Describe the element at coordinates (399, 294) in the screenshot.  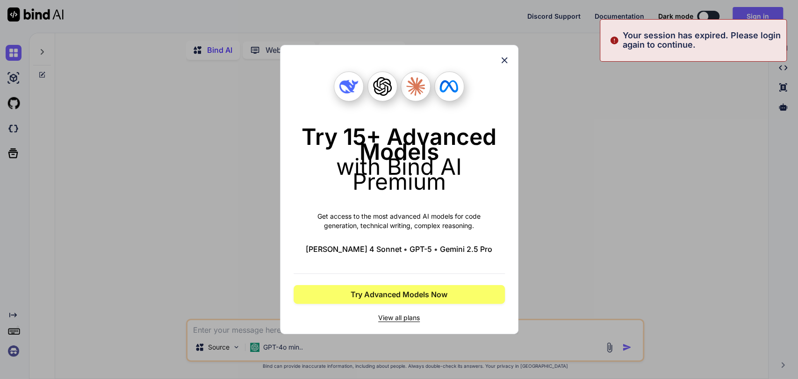
I see `span: Try Advanced Models Now` at that location.